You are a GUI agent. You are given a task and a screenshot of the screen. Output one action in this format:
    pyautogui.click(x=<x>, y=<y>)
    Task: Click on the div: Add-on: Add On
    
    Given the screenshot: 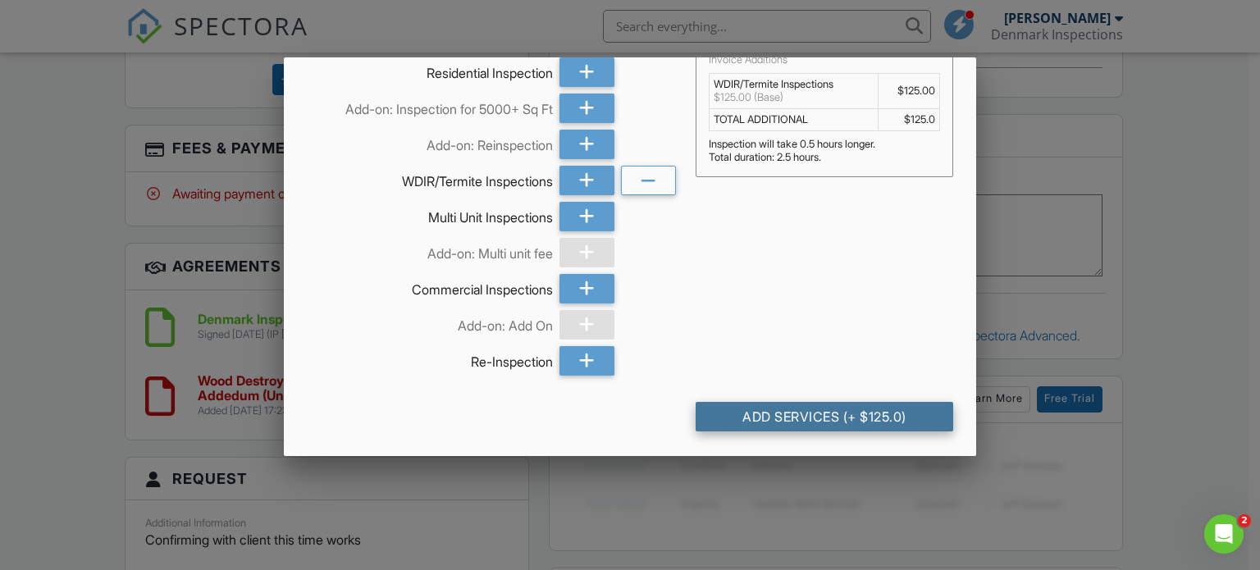 What is the action you would take?
    pyautogui.click(x=430, y=322)
    